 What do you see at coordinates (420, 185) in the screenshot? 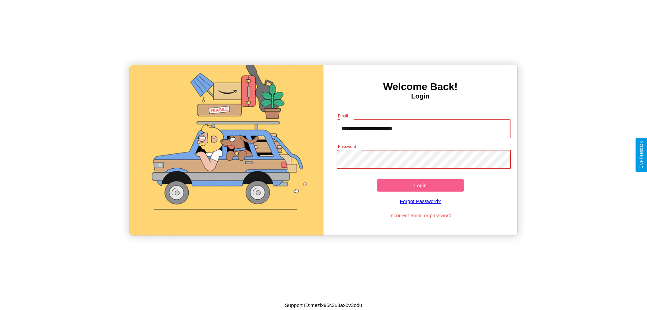
I see `button: Login` at bounding box center [420, 185].